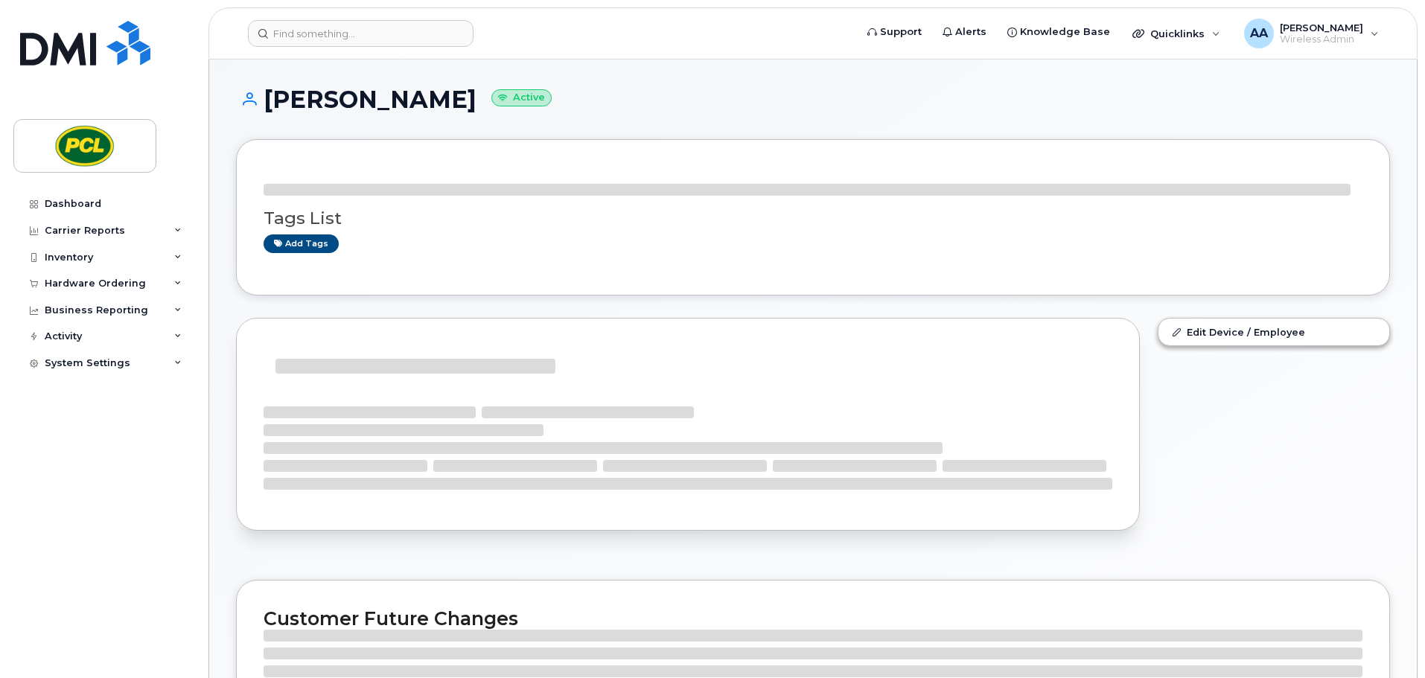  I want to click on small: Active, so click(521, 98).